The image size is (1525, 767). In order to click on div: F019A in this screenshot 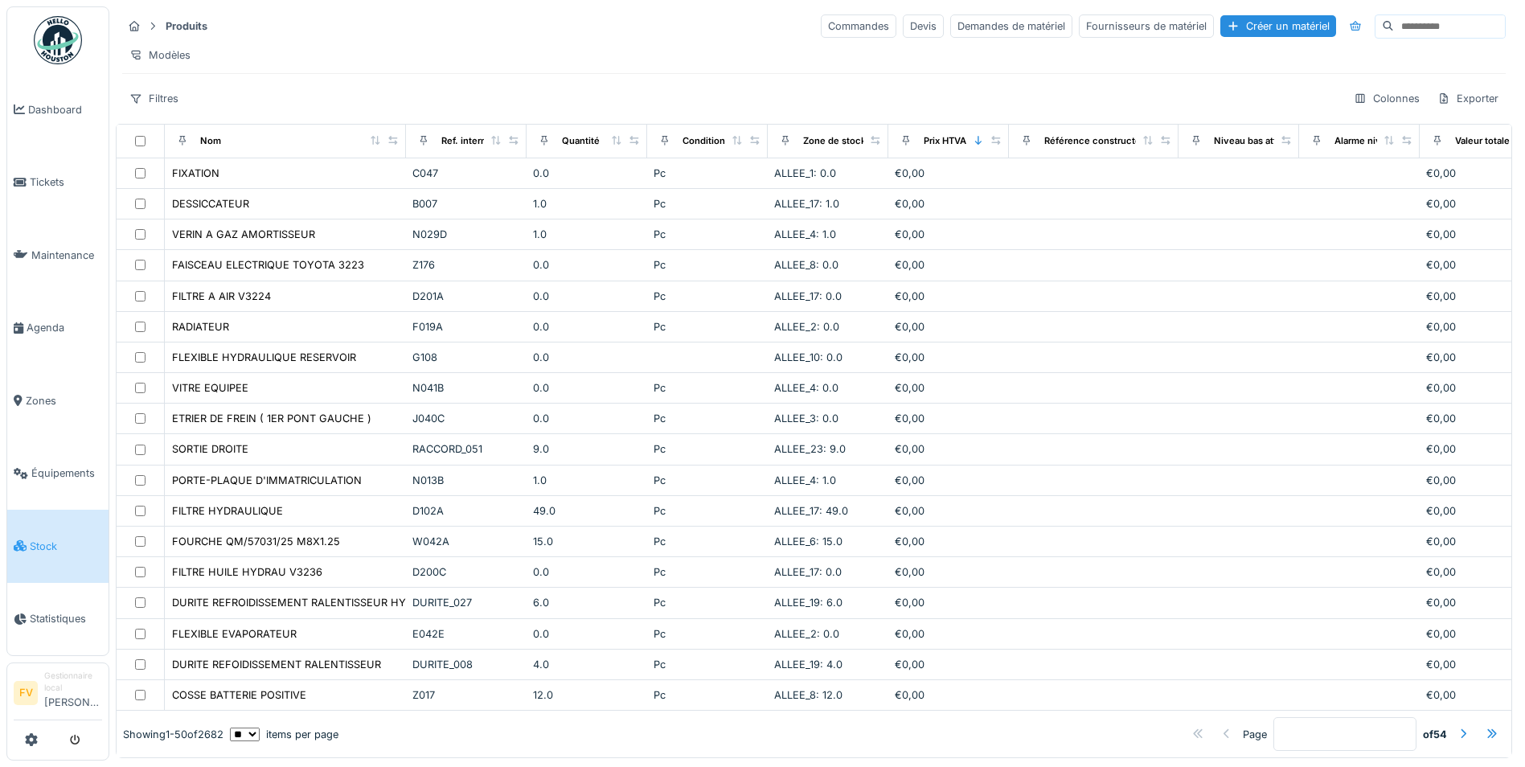, I will do `click(466, 326)`.